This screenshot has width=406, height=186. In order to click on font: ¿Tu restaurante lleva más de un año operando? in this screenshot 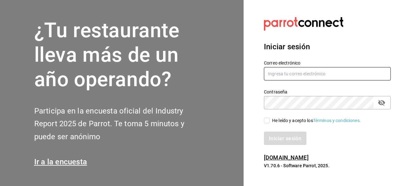, I will do `click(107, 55)`.